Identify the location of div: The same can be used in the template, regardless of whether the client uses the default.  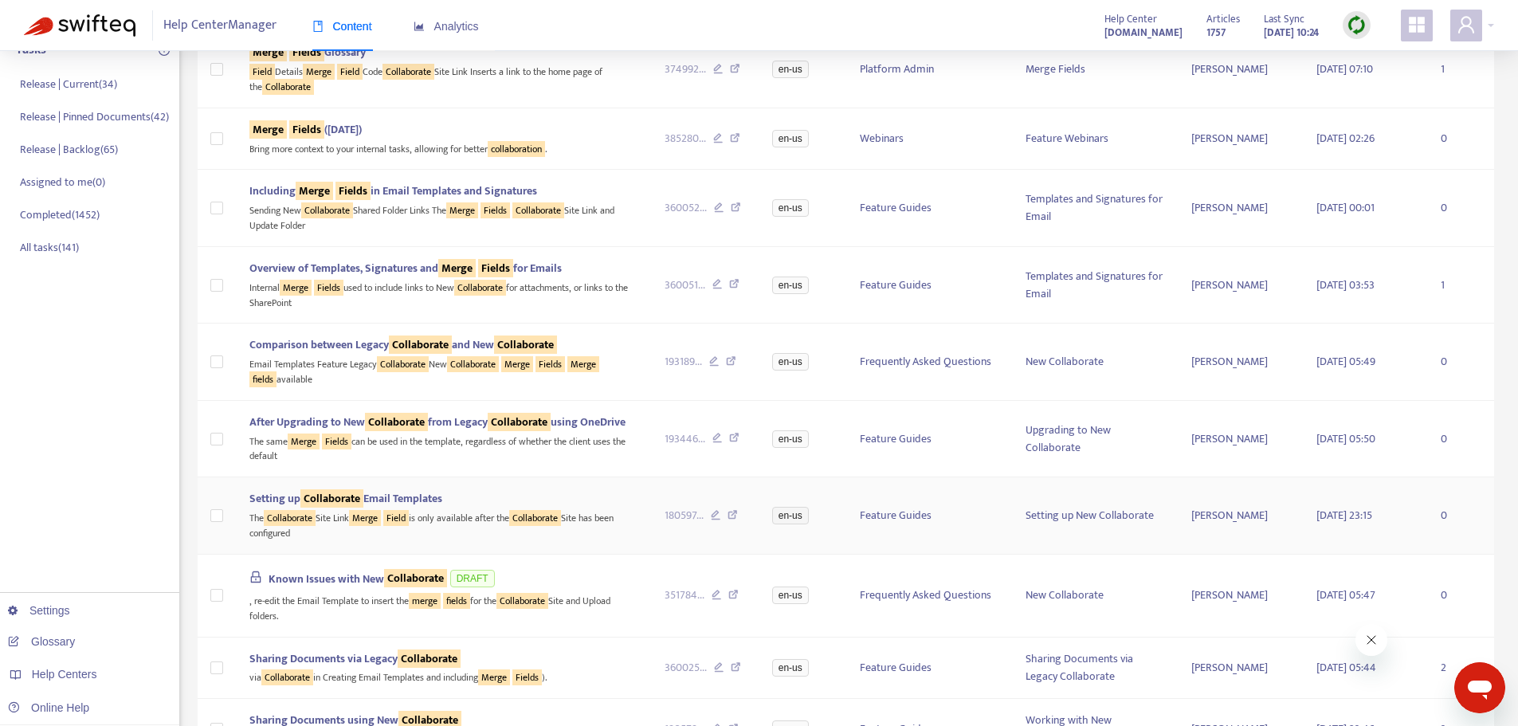
(444, 447).